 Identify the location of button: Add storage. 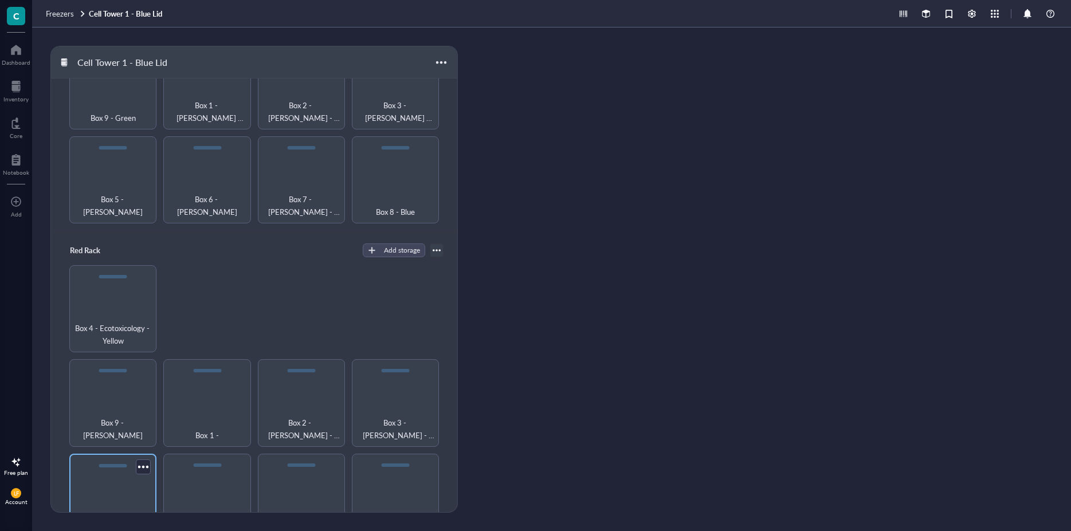
(394, 250).